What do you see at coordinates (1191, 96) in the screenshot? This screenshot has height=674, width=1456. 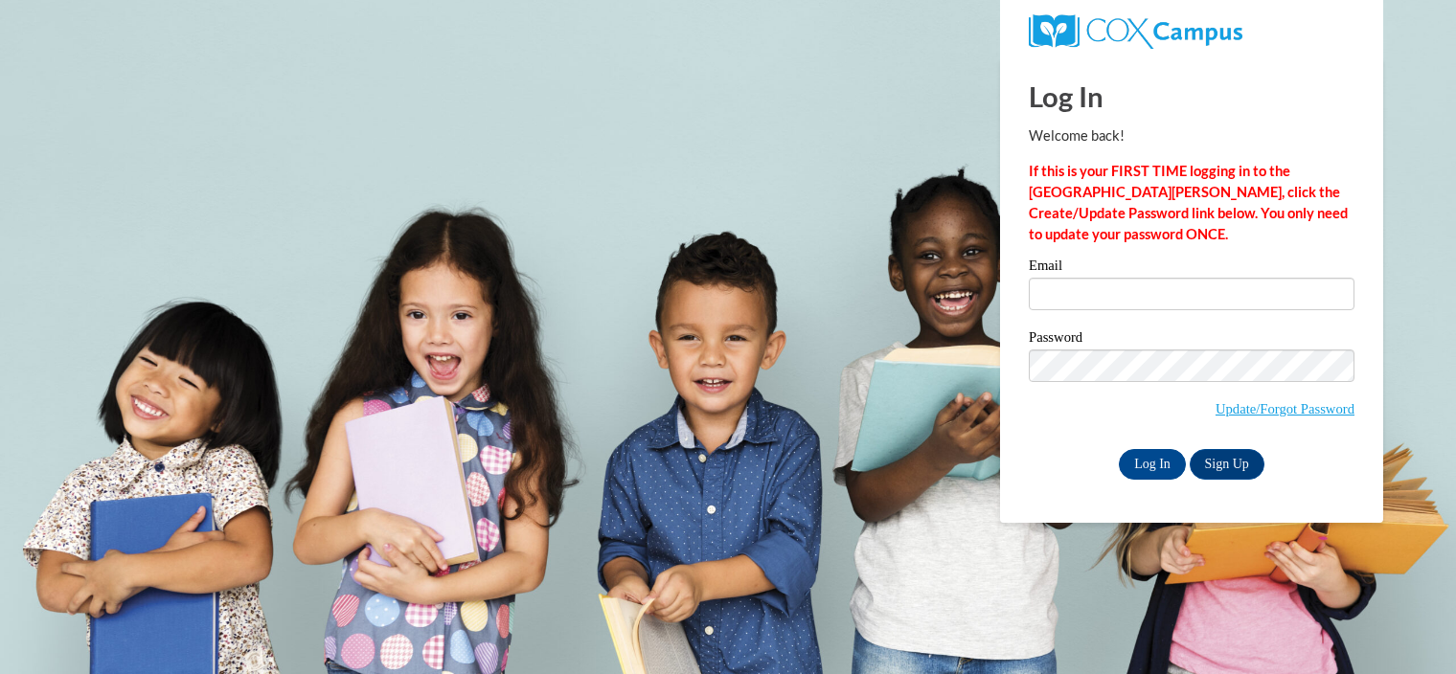 I see `h1: Log In` at bounding box center [1191, 96].